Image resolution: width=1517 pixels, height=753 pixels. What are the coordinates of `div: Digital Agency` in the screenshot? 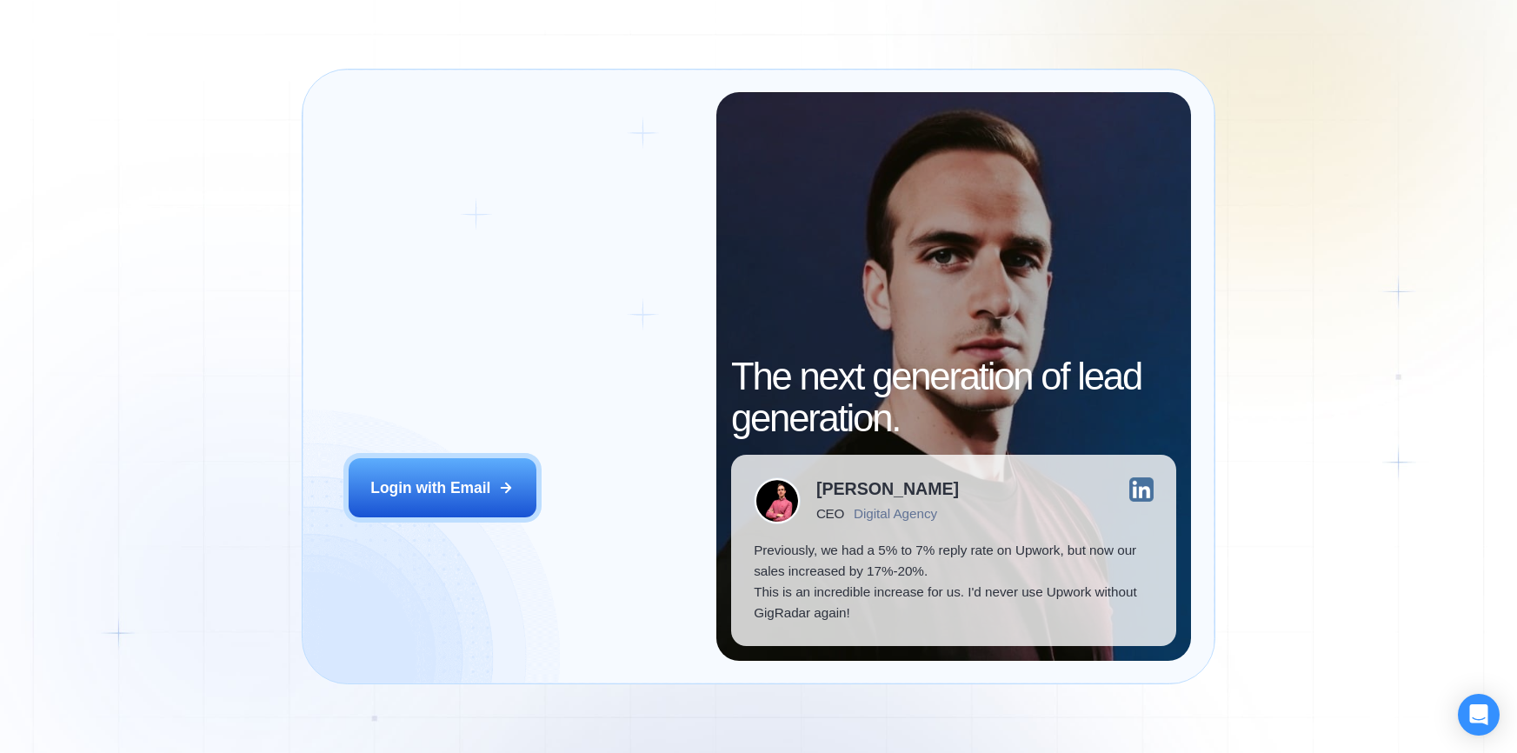 It's located at (895, 513).